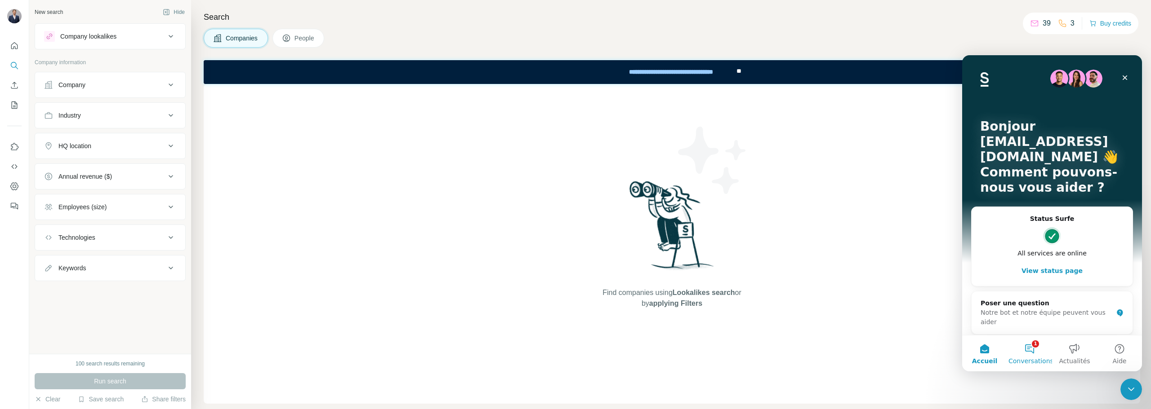 Image resolution: width=1151 pixels, height=409 pixels. Describe the element at coordinates (82, 207) in the screenshot. I see `div: Employees (size)` at that location.